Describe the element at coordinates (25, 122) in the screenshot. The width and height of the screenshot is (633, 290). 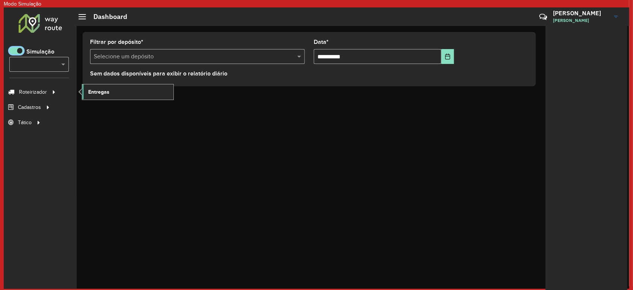
I see `span: Tático` at that location.